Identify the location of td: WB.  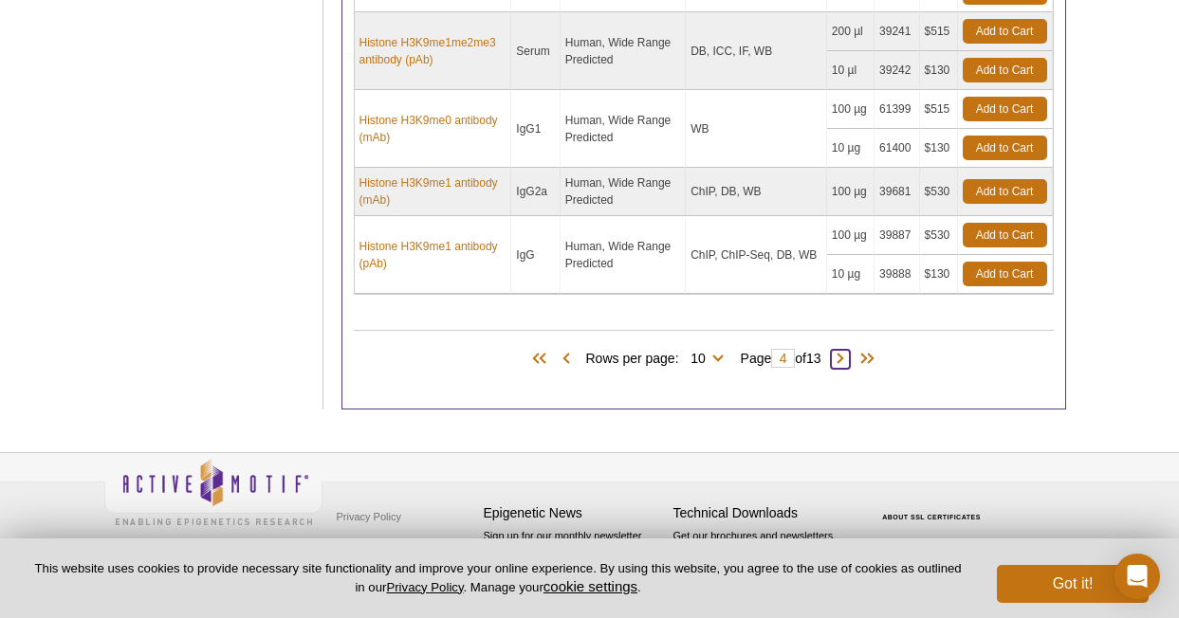
(756, 129).